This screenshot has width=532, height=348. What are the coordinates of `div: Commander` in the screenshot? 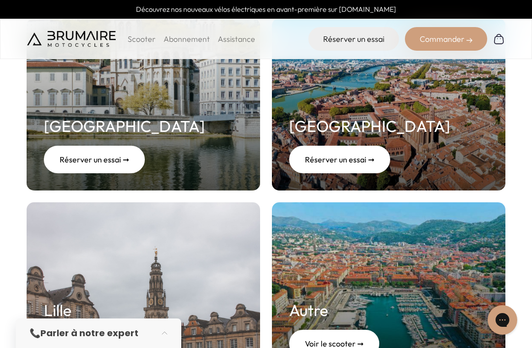 It's located at (445, 39).